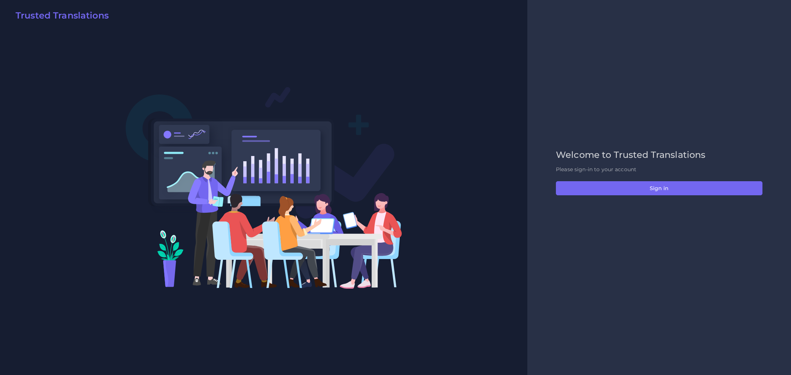 This screenshot has width=791, height=375. I want to click on h2: Welcome to Trusted Translations, so click(659, 155).